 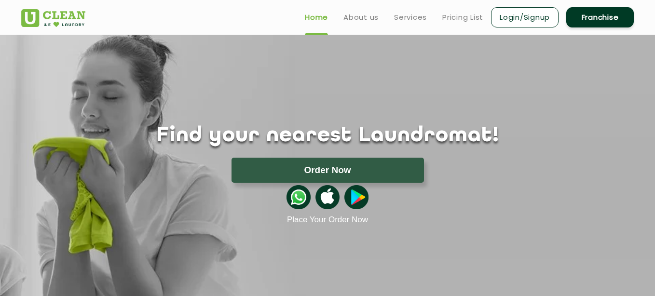 What do you see at coordinates (600, 17) in the screenshot?
I see `a: Franchise` at bounding box center [600, 17].